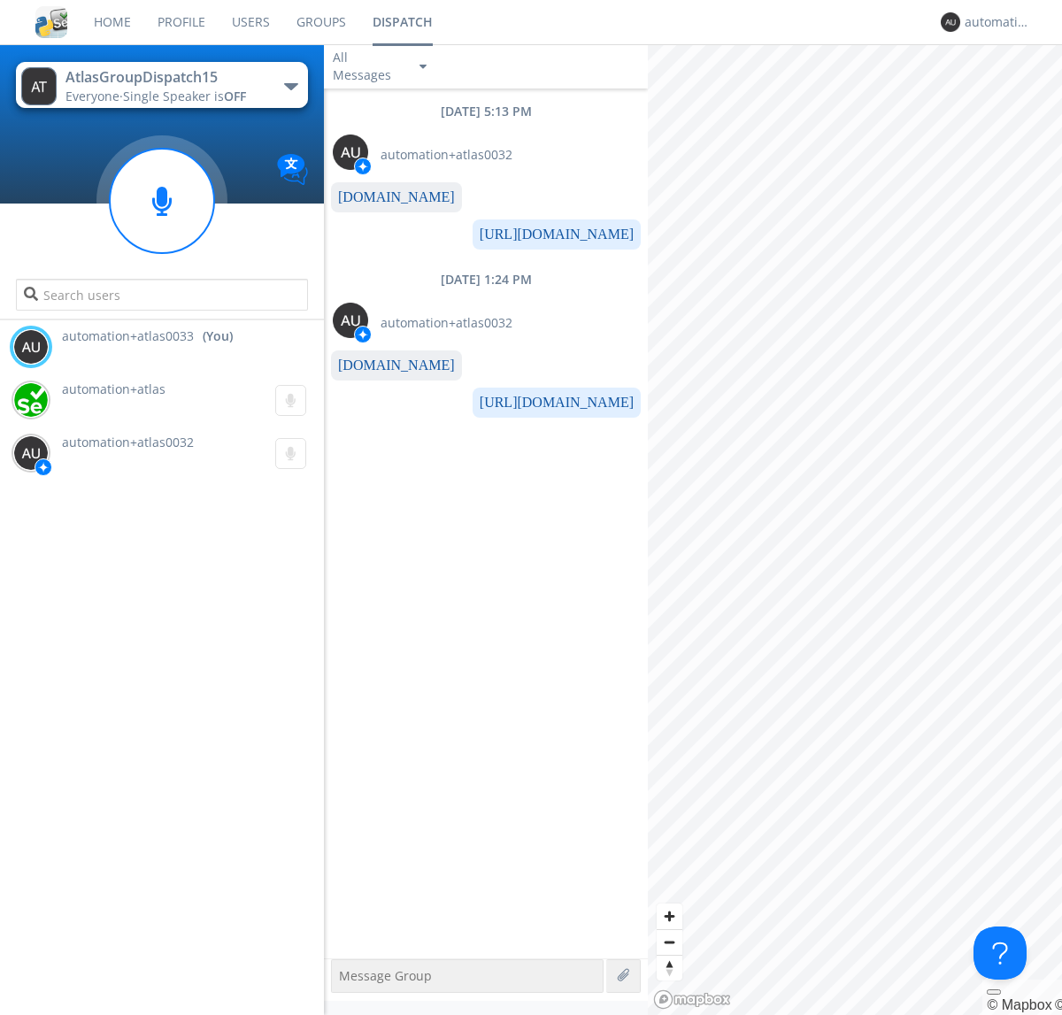  Describe the element at coordinates (292, 169) in the screenshot. I see `img: Translation enabled` at that location.